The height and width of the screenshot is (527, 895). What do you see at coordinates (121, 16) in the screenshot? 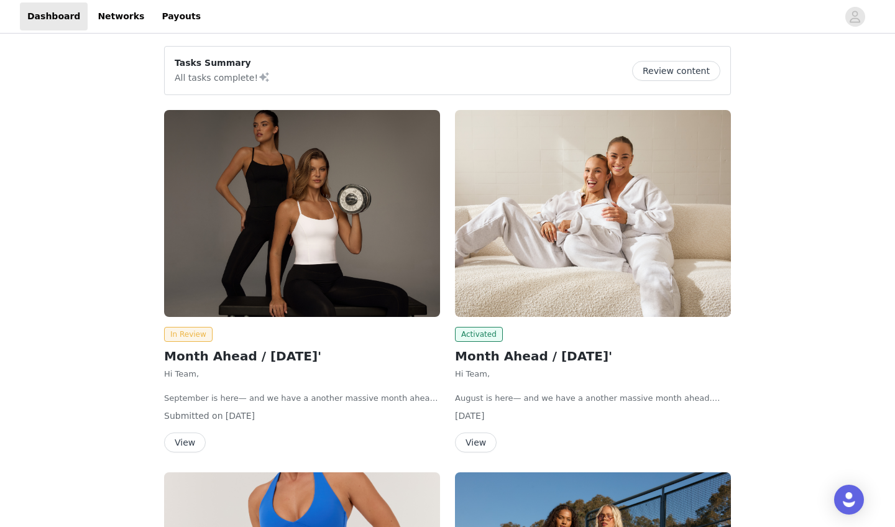
I see `a: Networks` at bounding box center [121, 16].